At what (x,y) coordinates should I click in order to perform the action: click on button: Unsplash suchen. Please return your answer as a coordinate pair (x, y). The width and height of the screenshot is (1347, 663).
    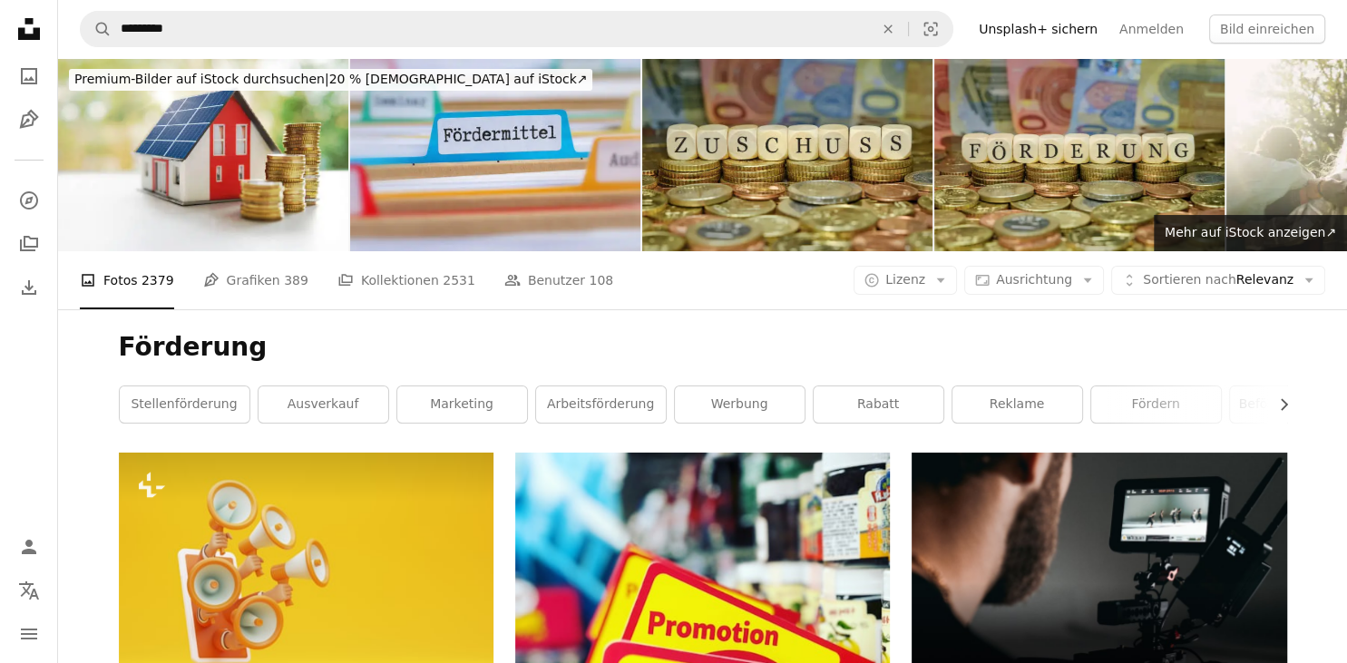
    Looking at the image, I should click on (96, 29).